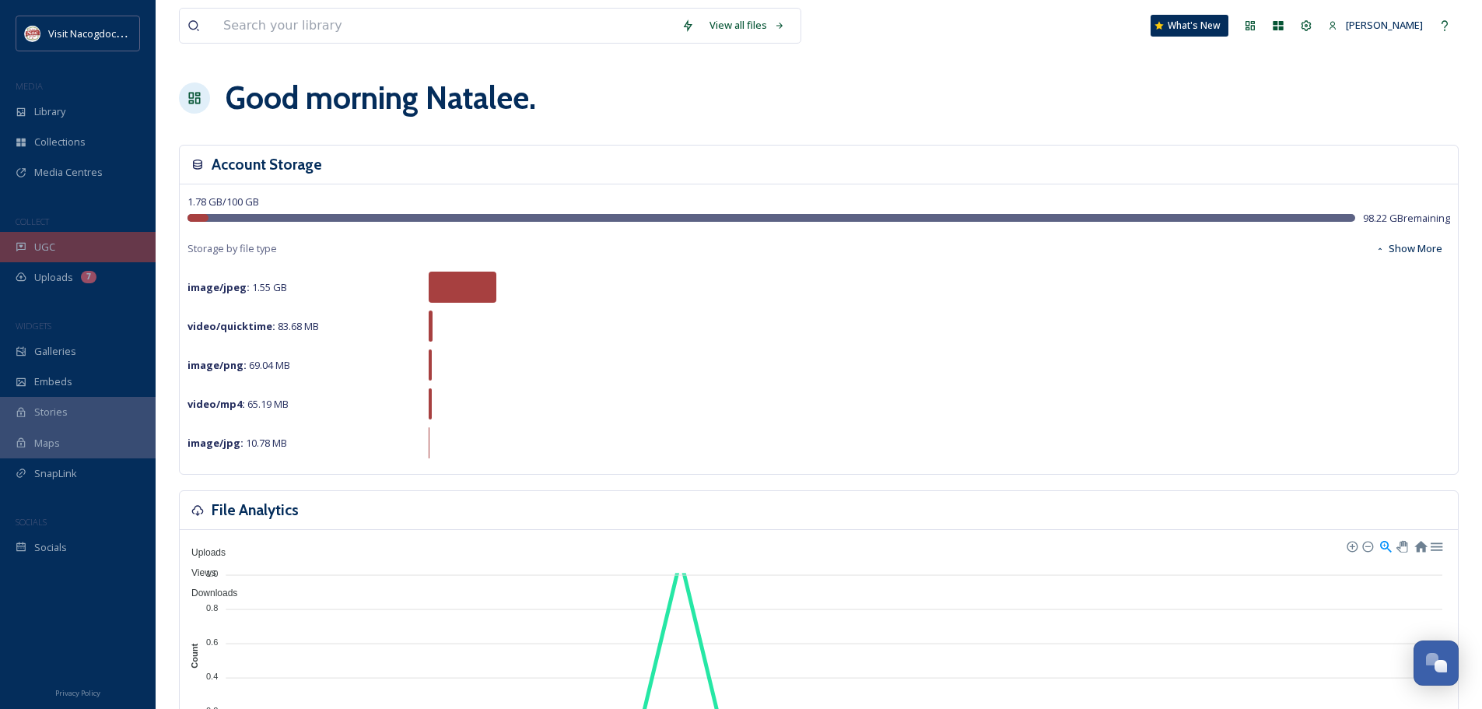 The image size is (1482, 709). Describe the element at coordinates (219, 287) in the screenshot. I see `strong: image/jpeg :` at that location.